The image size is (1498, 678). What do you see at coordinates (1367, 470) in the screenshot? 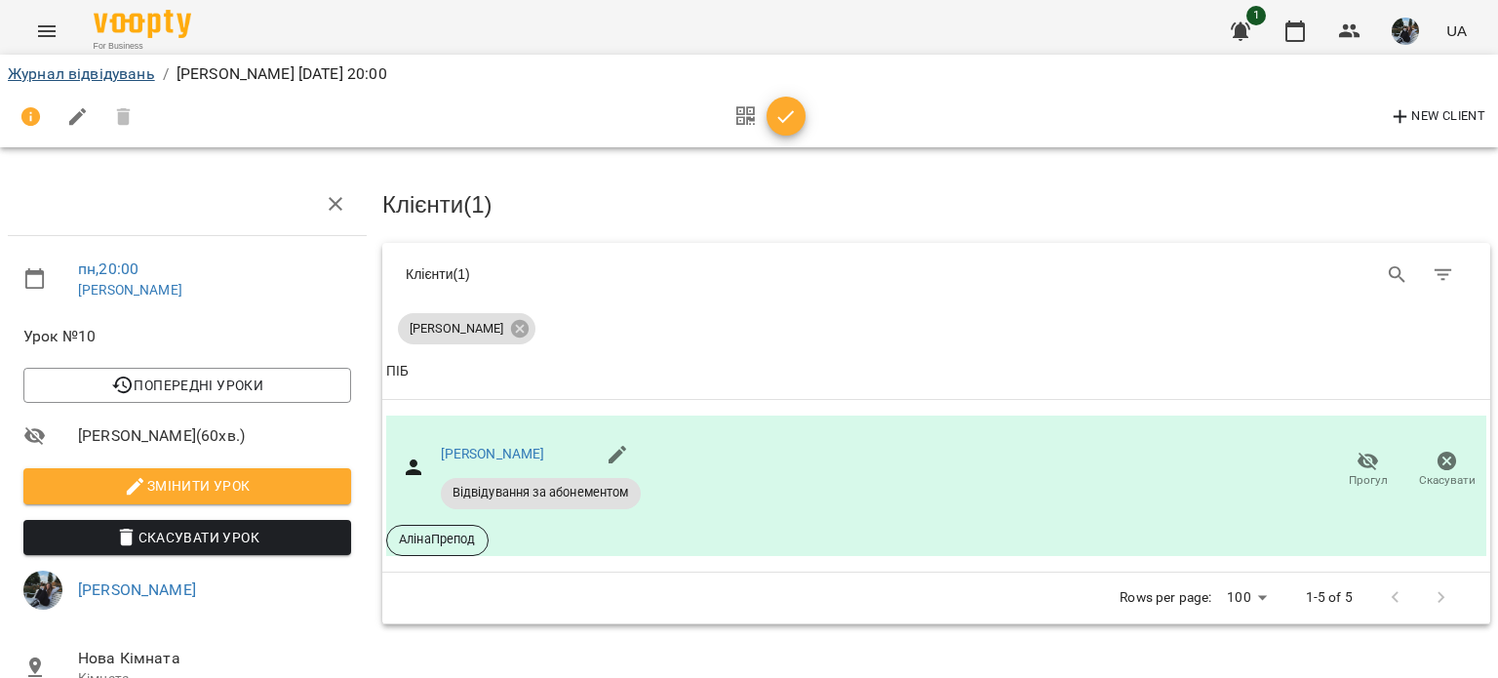
I see `button: Прогул` at bounding box center [1367, 470].